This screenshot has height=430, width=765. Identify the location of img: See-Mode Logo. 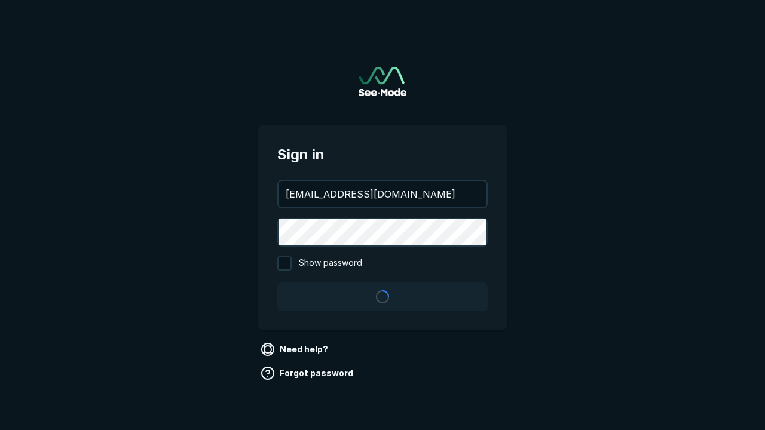
(382, 81).